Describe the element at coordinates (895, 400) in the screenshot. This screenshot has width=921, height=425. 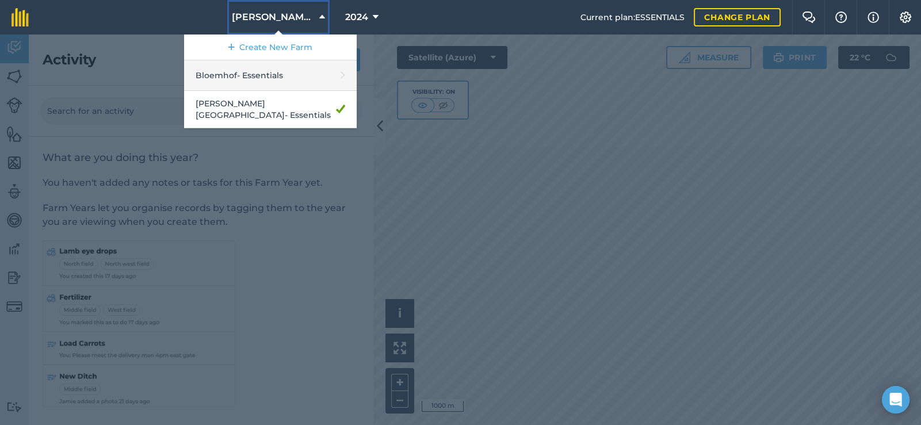
I see `div: Open Intercom Messenger` at that location.